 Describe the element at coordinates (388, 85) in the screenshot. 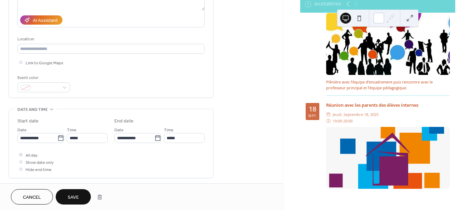

I see `div: Plénière avec l’équipe d’encadrement puis rencontre avec le professeur principal et l’équipe péda...` at that location.